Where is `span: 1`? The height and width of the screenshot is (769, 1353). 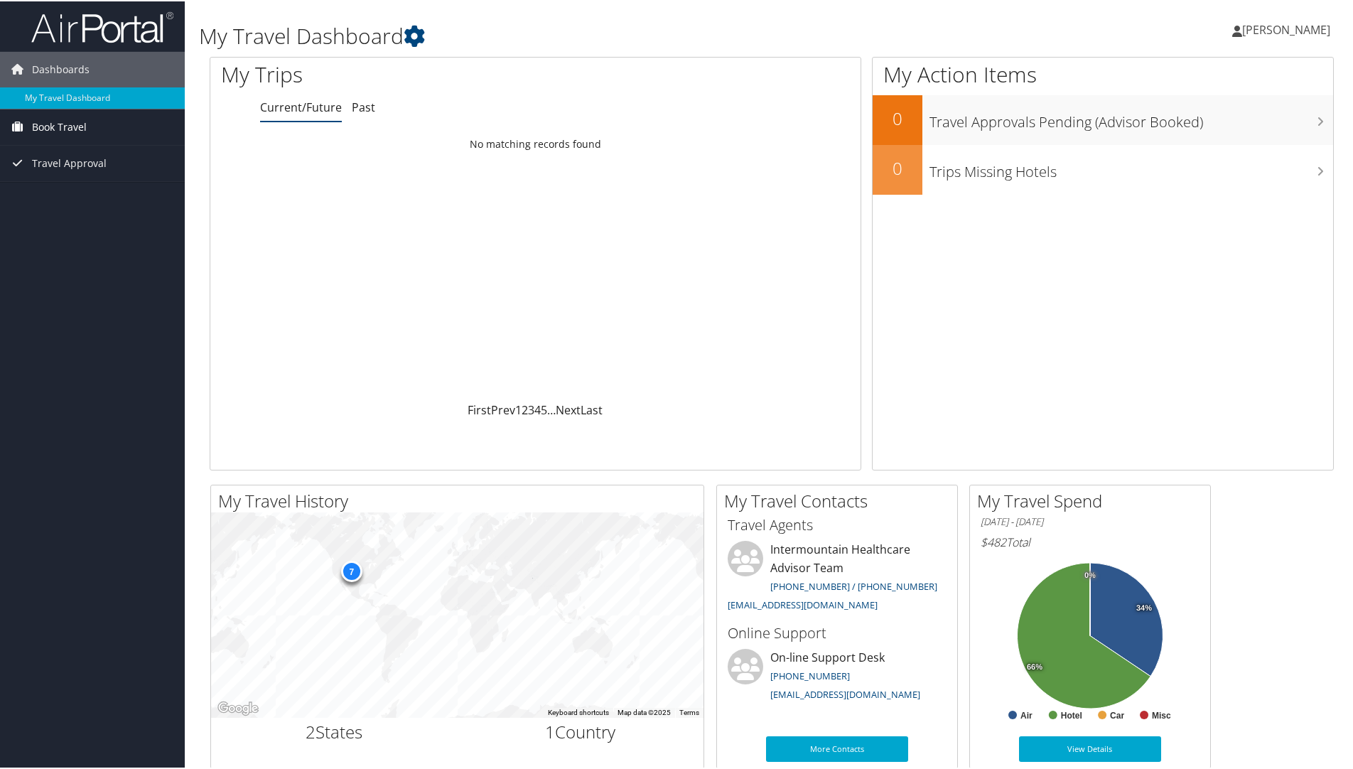
span: 1 is located at coordinates (550, 730).